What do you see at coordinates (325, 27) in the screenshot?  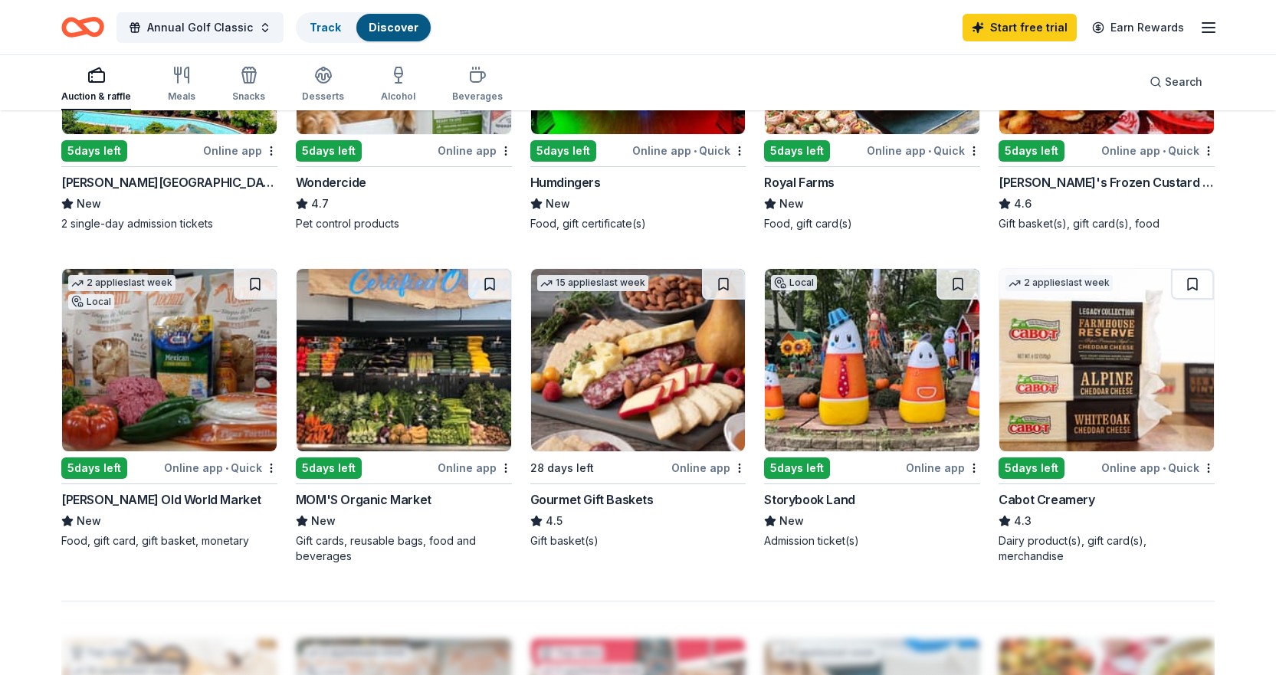 I see `a: Track` at bounding box center [325, 27].